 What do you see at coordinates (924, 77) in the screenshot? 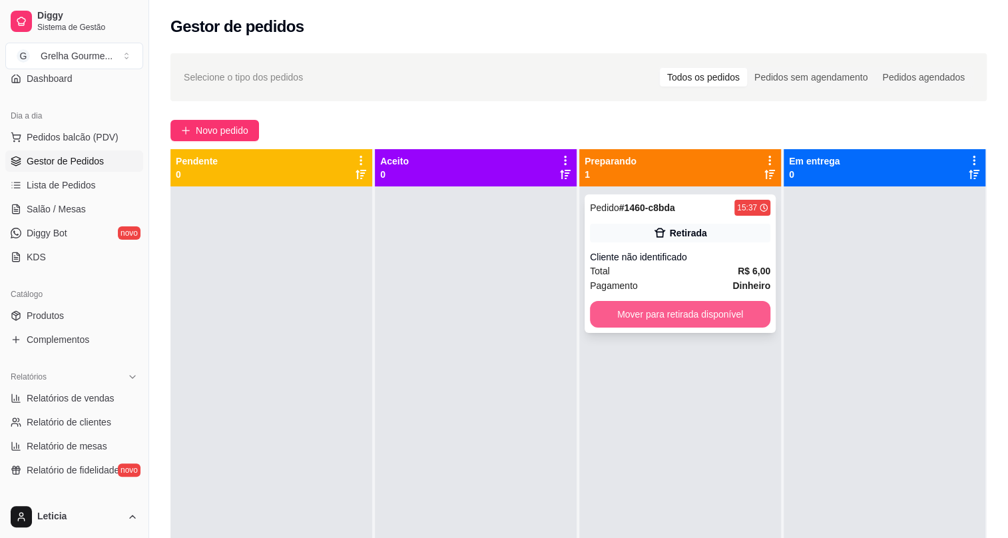
I see `div: Pedidos agendados` at bounding box center [924, 77].